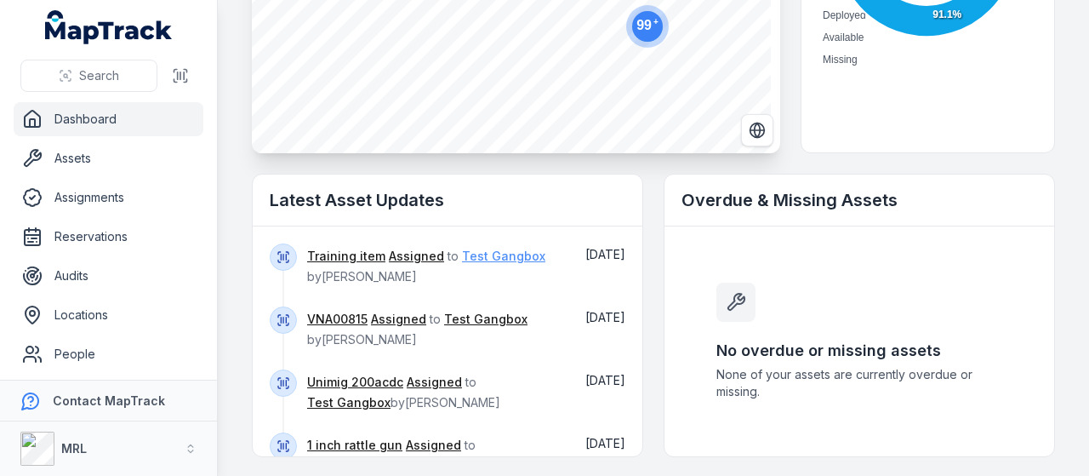  Describe the element at coordinates (108, 237) in the screenshot. I see `a: Reservations` at that location.